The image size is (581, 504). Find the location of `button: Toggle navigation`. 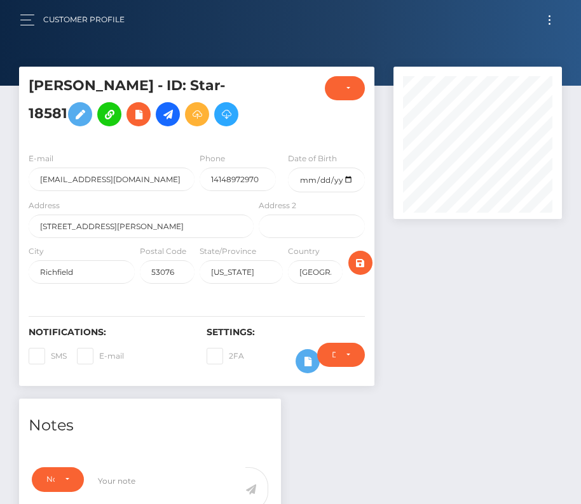

button: Toggle navigation is located at coordinates (549, 20).